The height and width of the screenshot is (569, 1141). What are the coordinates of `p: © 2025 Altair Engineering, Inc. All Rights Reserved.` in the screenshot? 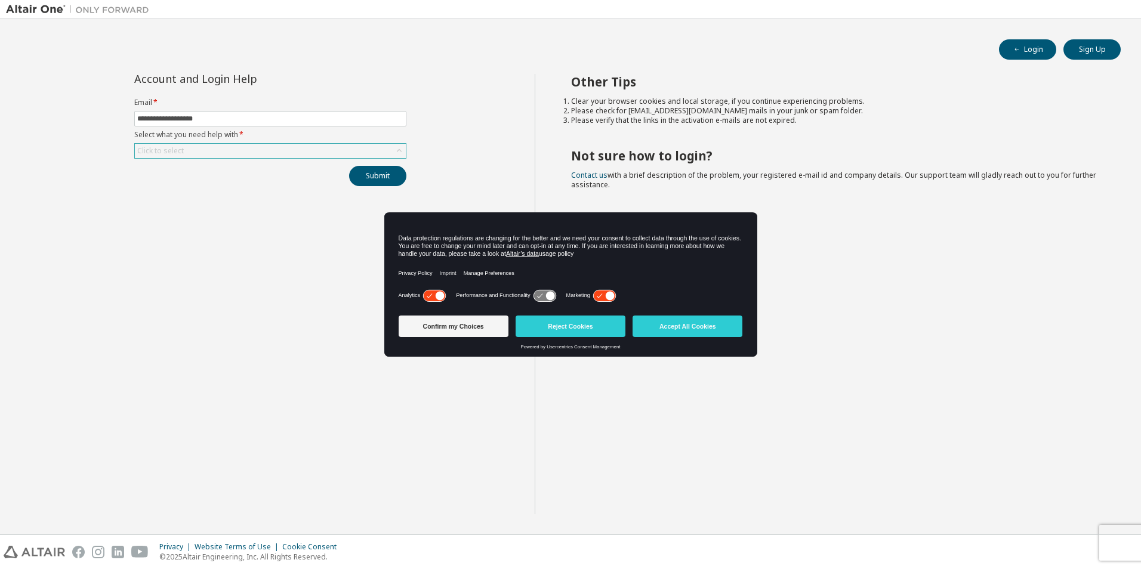 It's located at (251, 557).